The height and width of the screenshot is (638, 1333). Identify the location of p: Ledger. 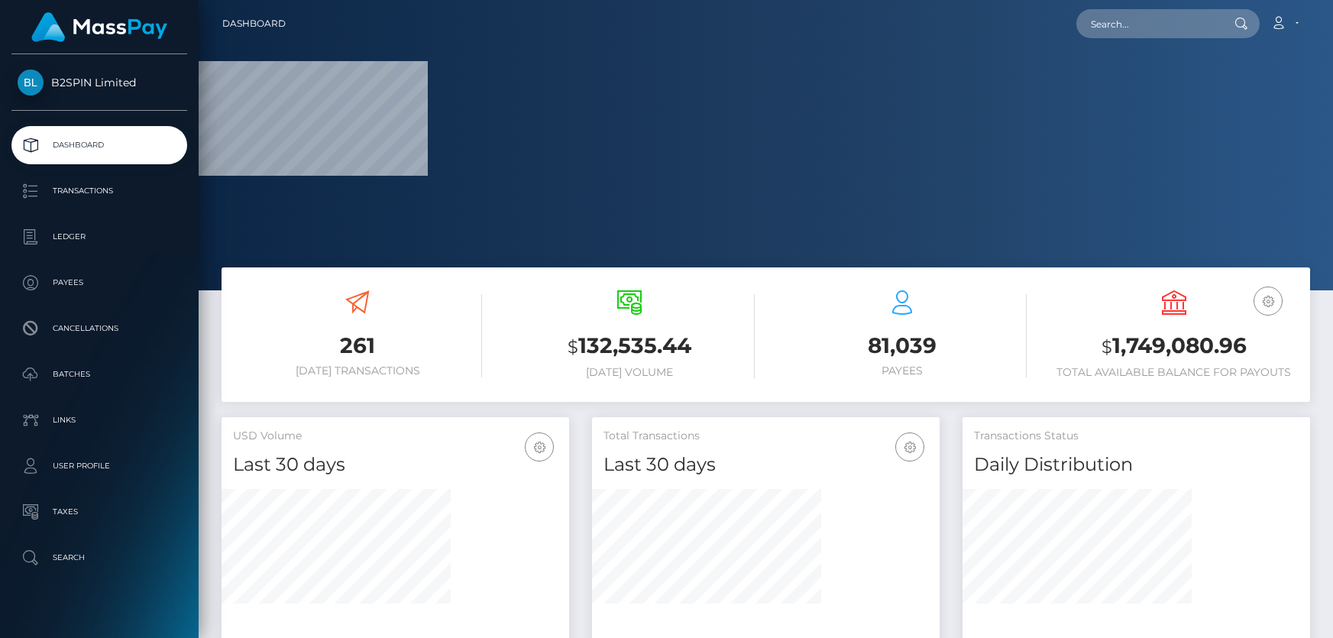
(99, 237).